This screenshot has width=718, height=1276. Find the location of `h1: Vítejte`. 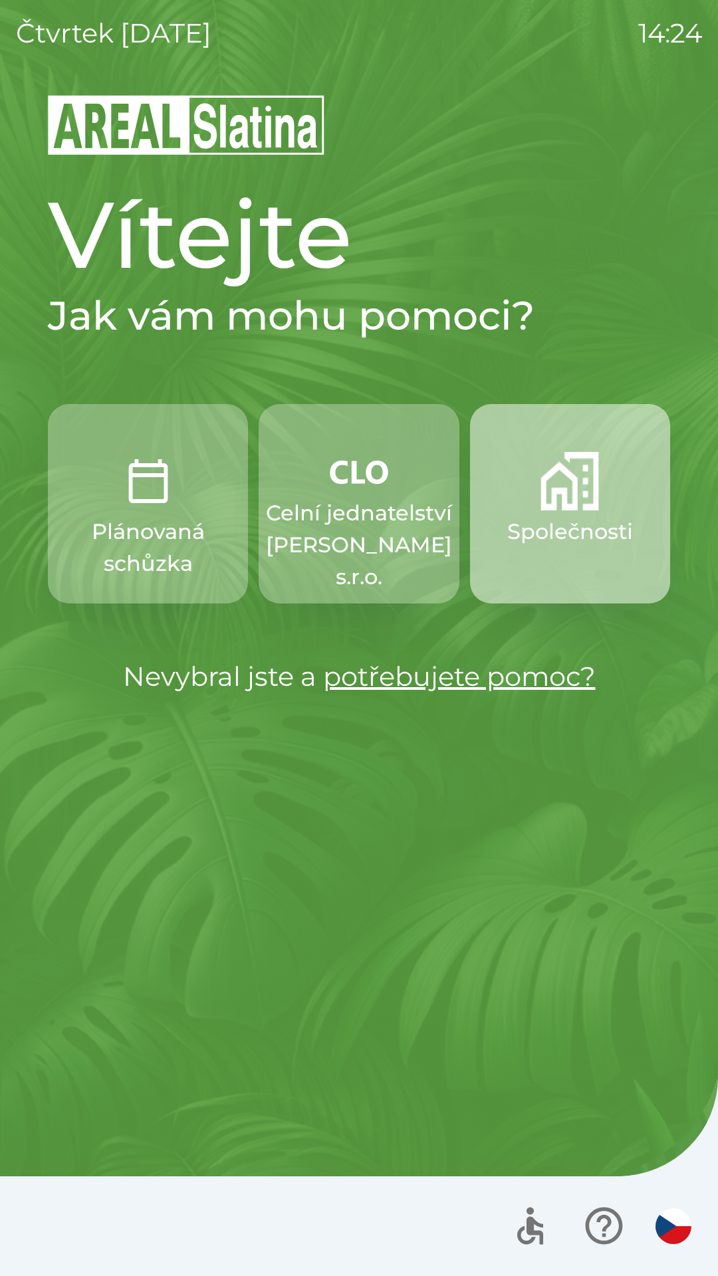

h1: Vítejte is located at coordinates (359, 235).